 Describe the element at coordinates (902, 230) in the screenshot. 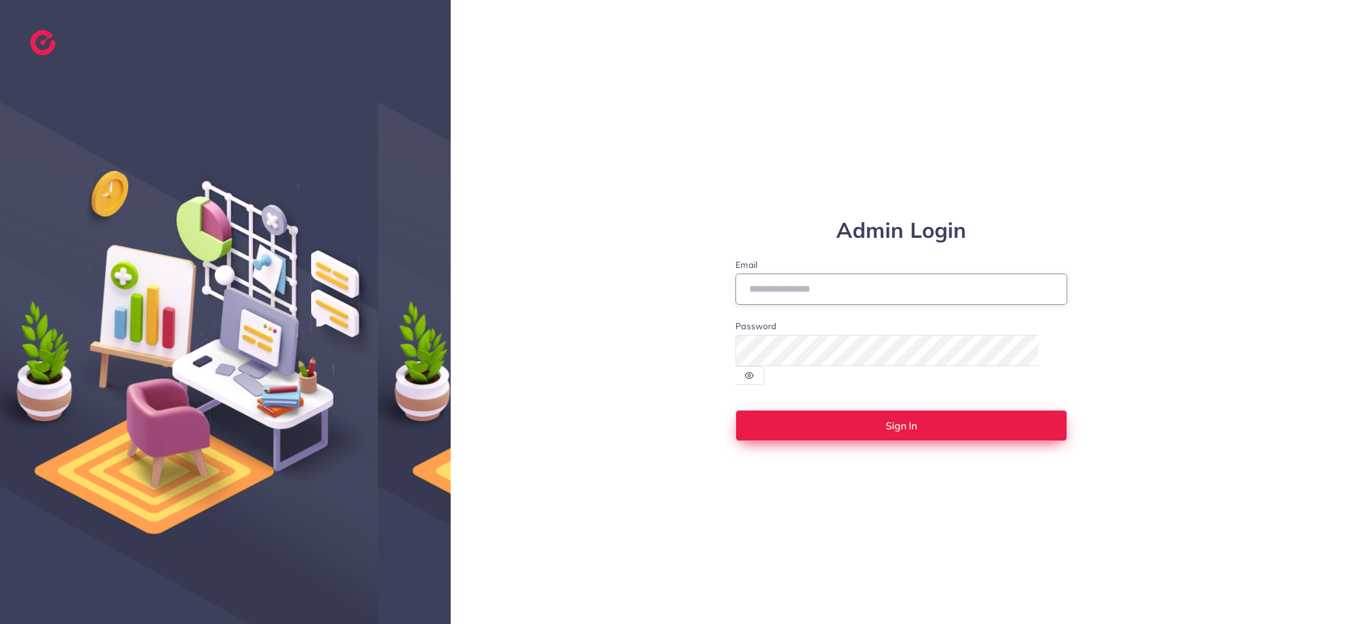

I see `h1: Admin Login` at that location.